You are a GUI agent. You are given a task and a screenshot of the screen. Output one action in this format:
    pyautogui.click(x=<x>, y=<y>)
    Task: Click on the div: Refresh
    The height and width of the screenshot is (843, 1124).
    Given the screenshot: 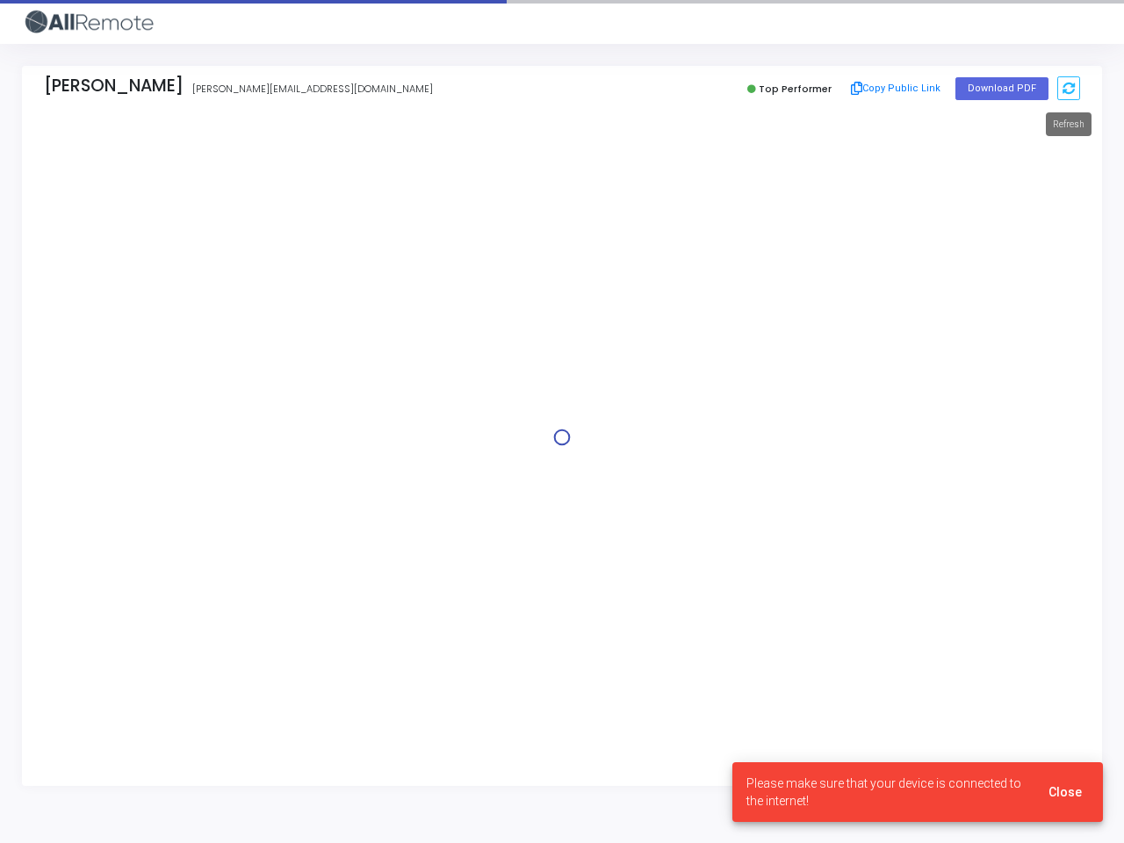 What is the action you would take?
    pyautogui.click(x=1068, y=124)
    